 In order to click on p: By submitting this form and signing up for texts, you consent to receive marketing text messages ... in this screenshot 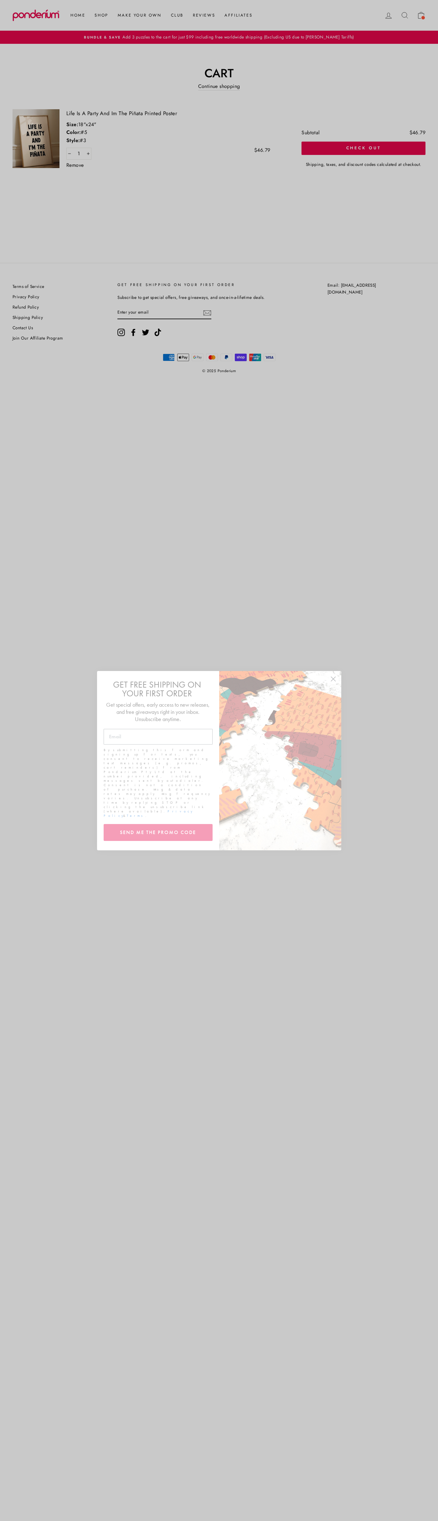, I will do `click(158, 783)`.